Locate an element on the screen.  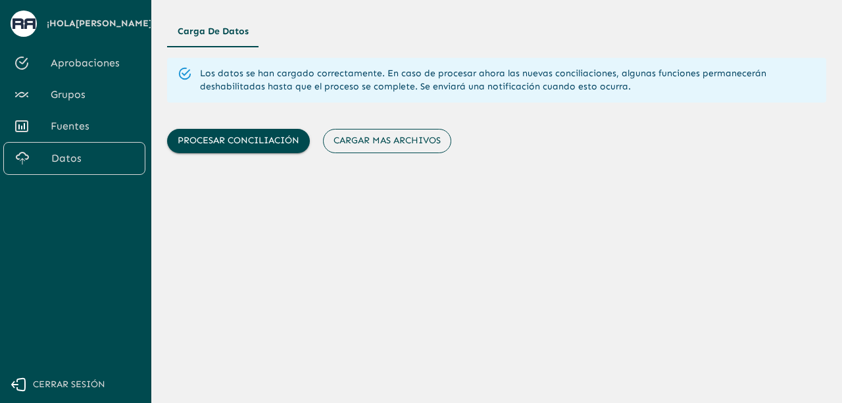
a: Aprobaciones is located at coordinates (74, 63).